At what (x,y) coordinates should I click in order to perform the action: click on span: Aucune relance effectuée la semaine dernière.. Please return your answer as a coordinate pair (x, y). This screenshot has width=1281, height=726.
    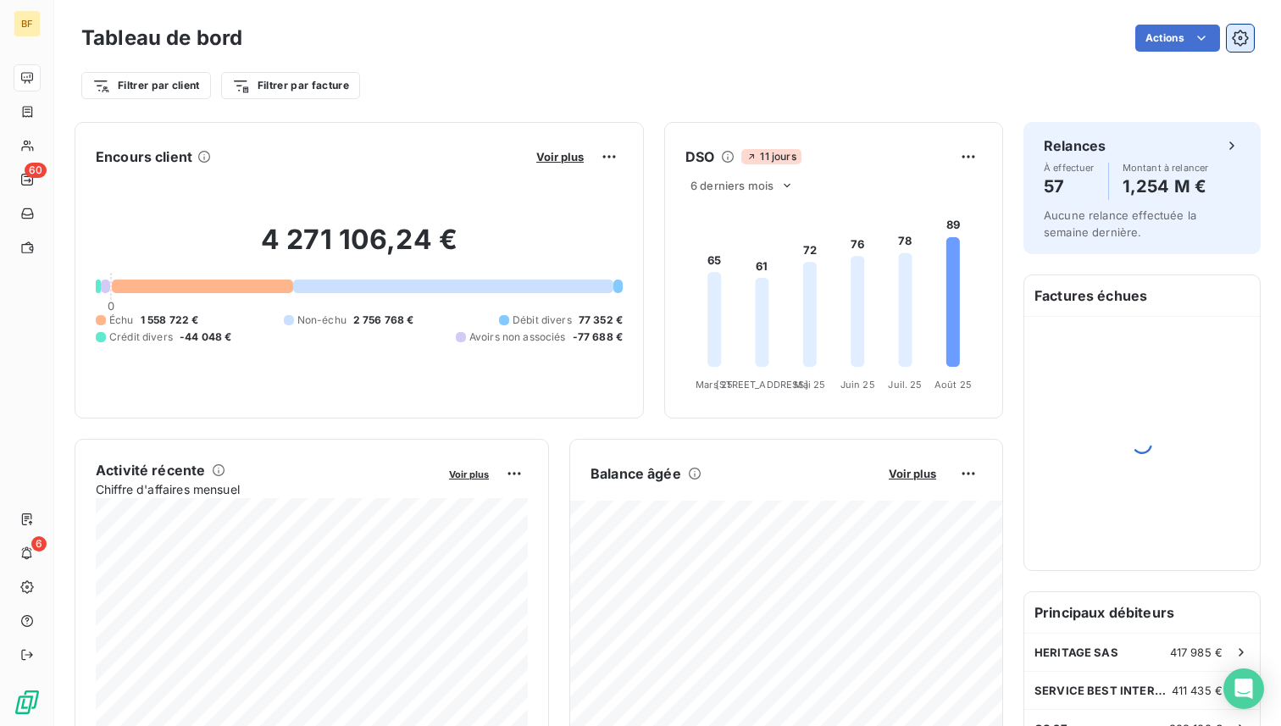
    Looking at the image, I should click on (1120, 224).